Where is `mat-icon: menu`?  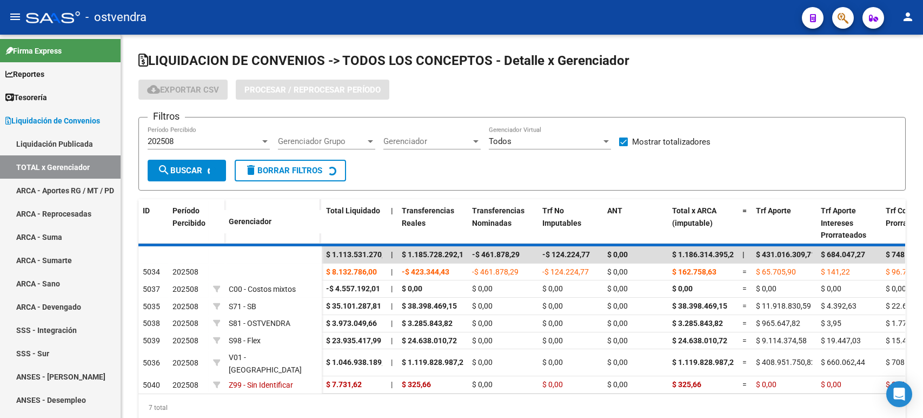 mat-icon: menu is located at coordinates (15, 17).